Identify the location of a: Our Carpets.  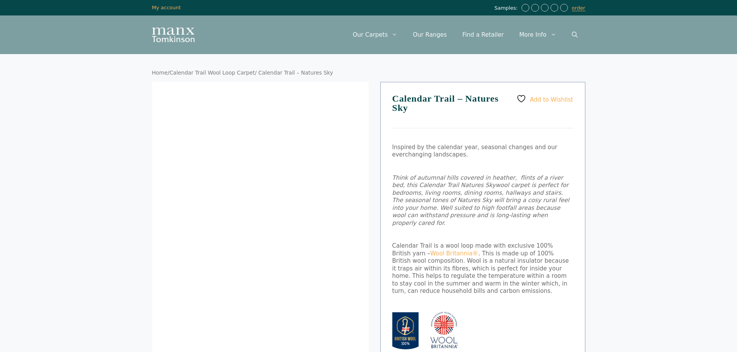
(375, 35).